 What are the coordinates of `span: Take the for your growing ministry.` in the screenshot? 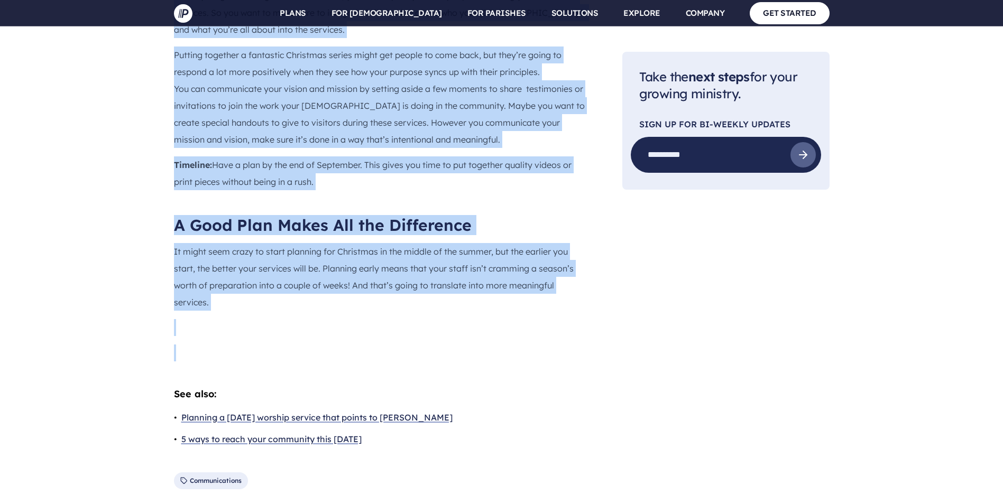 It's located at (718, 85).